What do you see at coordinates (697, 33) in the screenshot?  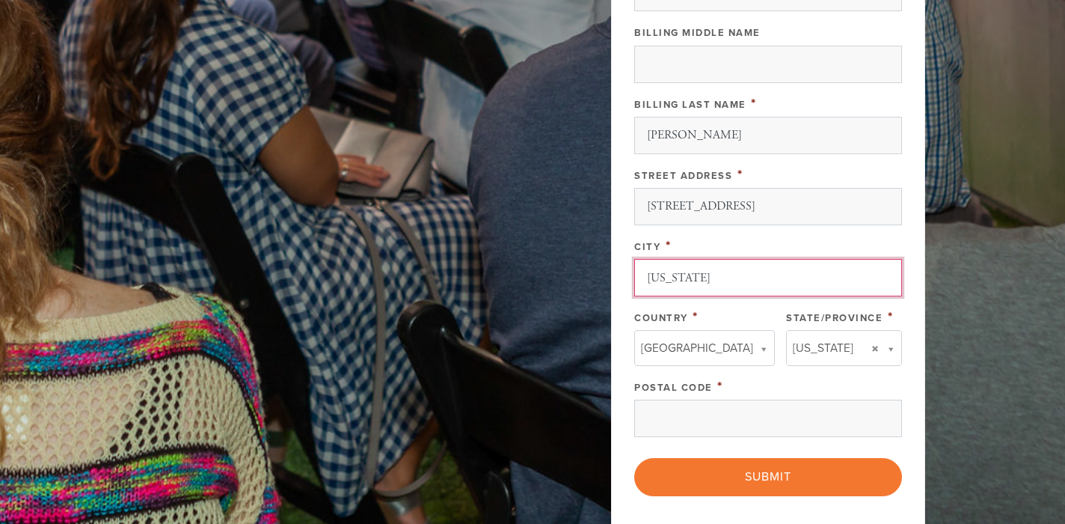 I see `label: Billing Middle Name` at bounding box center [697, 33].